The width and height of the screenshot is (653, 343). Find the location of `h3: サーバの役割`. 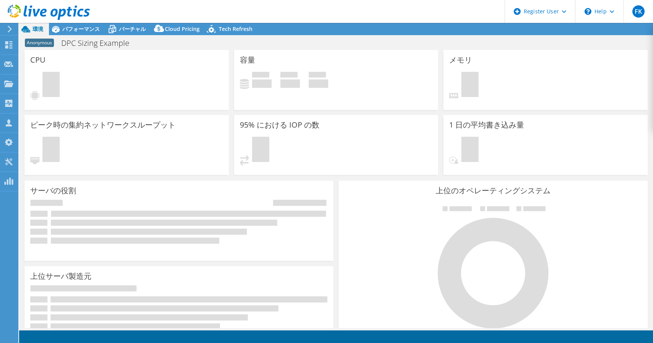

h3: サーバの役割 is located at coordinates (53, 191).